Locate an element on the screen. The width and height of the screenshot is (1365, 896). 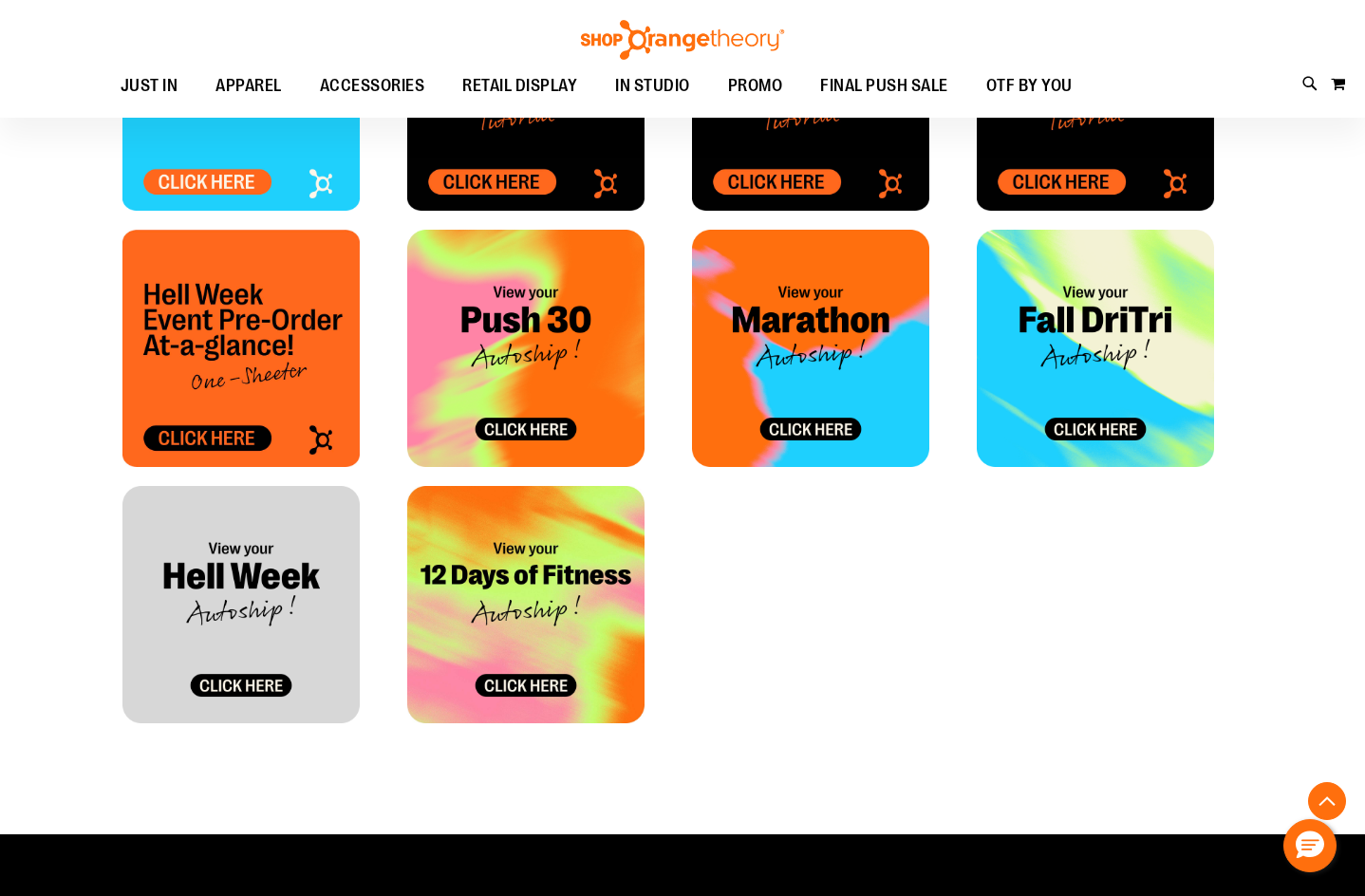
a: ACCESSORIES is located at coordinates (372, 87).